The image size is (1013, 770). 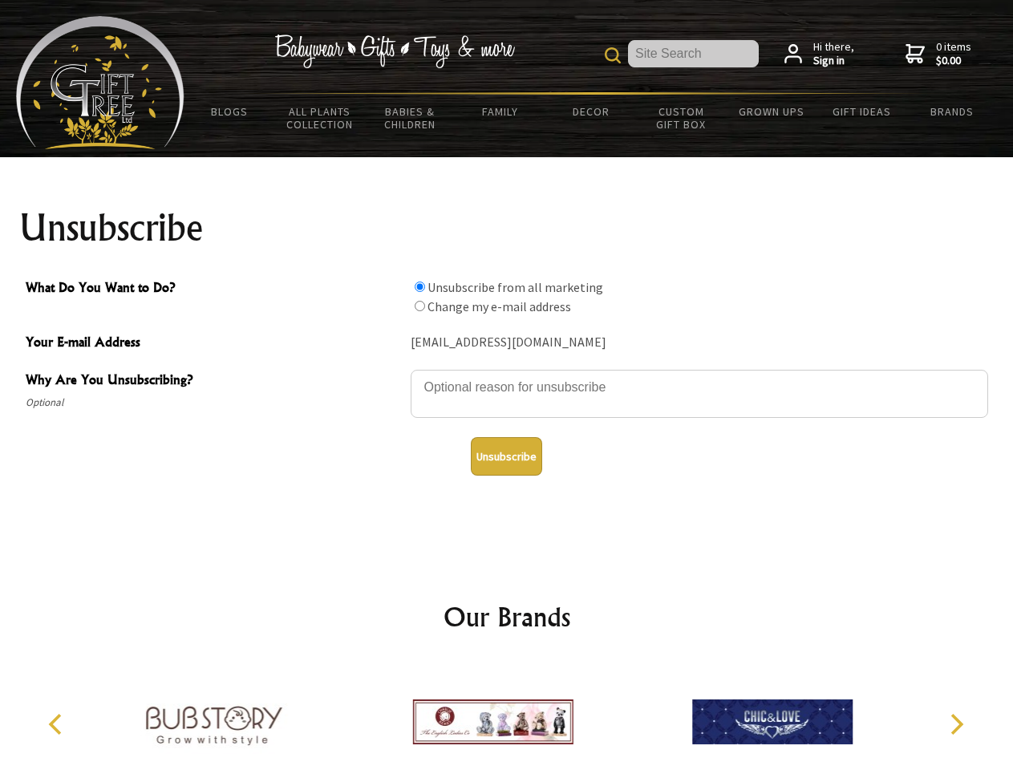 What do you see at coordinates (590, 112) in the screenshot?
I see `a: Decor` at bounding box center [590, 112].